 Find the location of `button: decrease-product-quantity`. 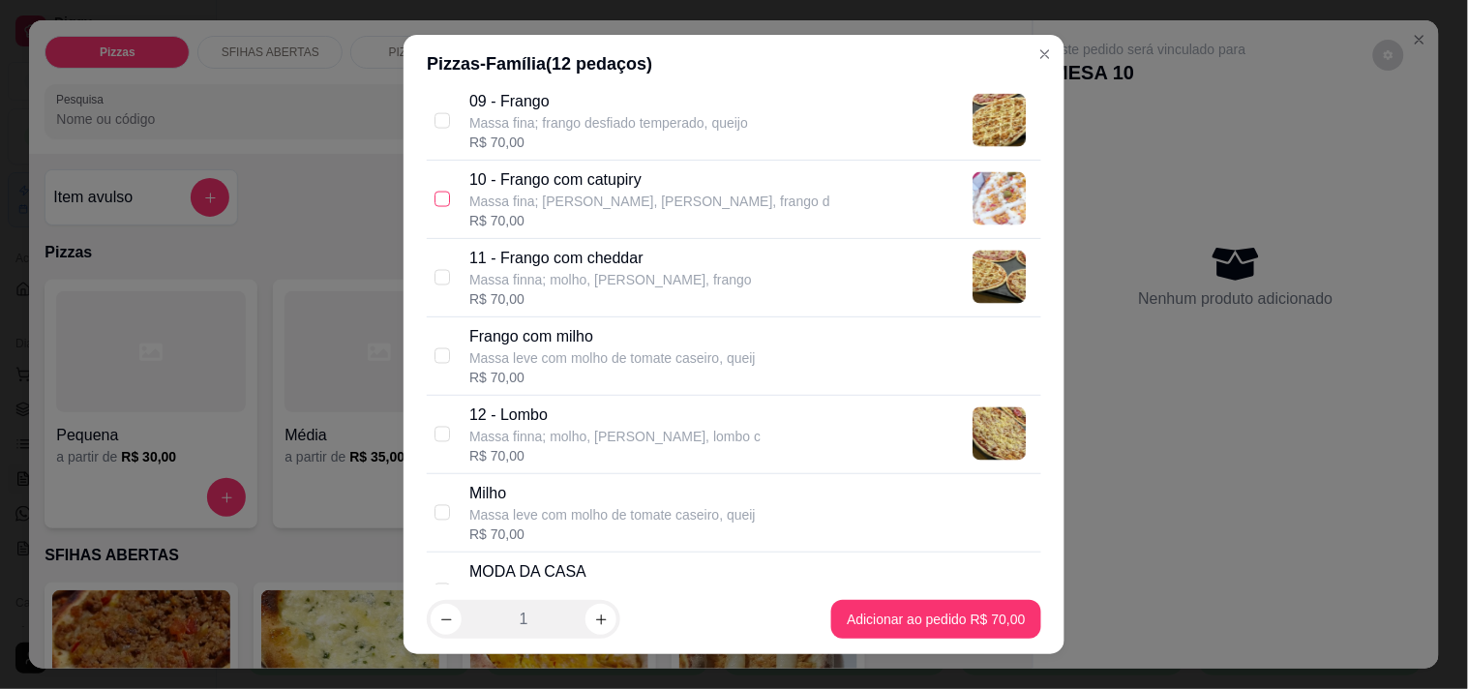

button: decrease-product-quantity is located at coordinates (446, 619).